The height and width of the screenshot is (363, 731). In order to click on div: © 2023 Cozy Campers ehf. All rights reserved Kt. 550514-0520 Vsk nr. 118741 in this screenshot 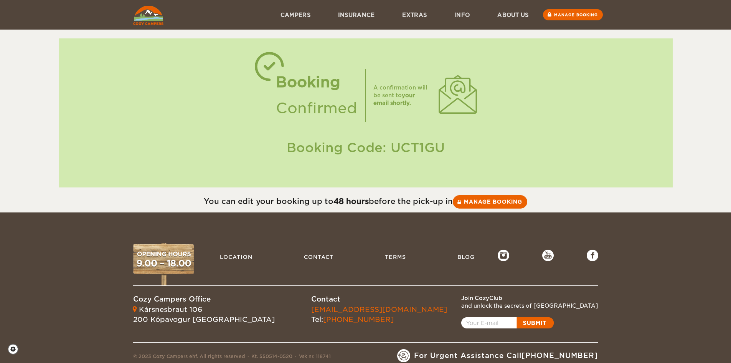, I will do `click(232, 357)`.